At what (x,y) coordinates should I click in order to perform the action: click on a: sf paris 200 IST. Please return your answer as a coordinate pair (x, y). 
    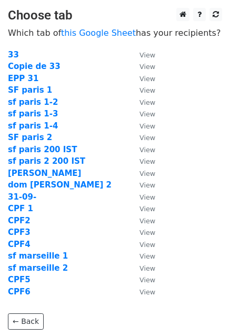
    Looking at the image, I should click on (42, 149).